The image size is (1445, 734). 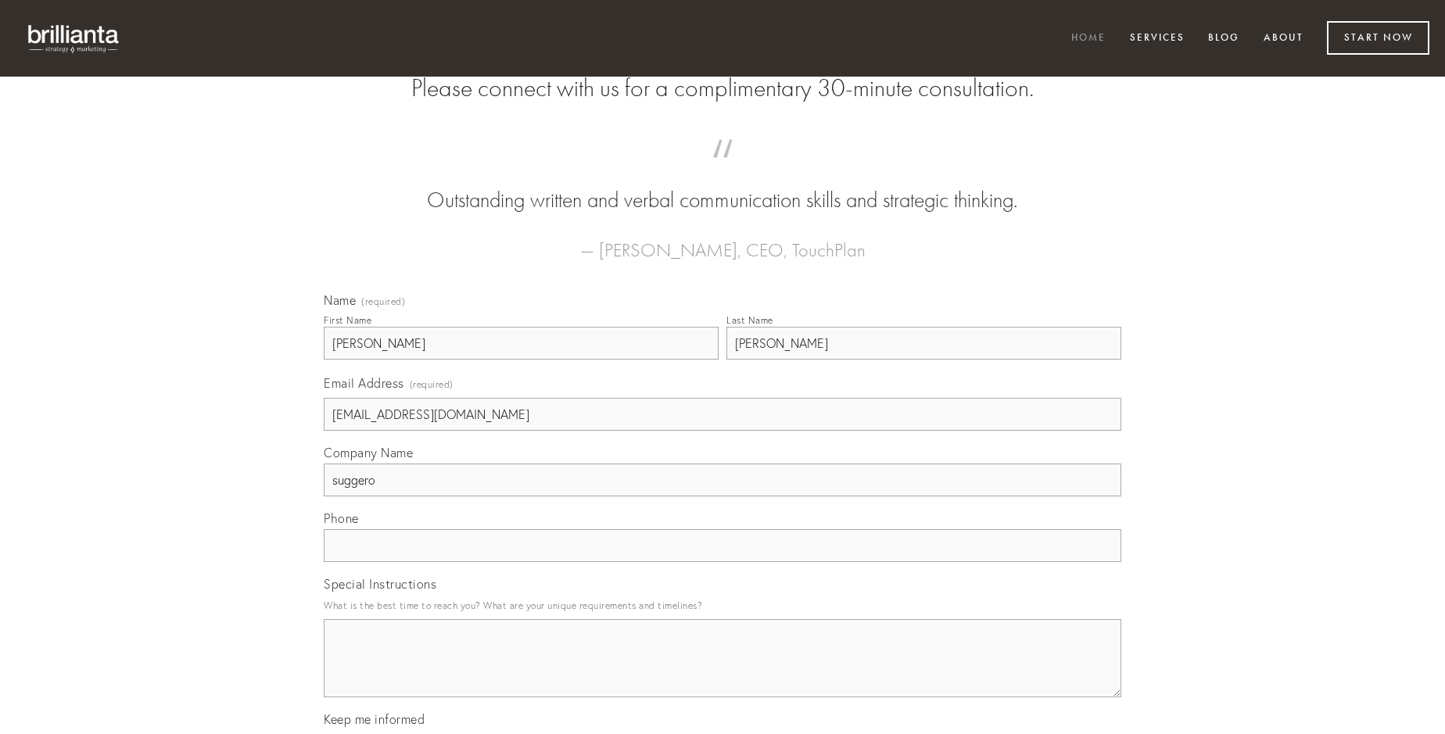 What do you see at coordinates (723, 605) in the screenshot?
I see `p: What is the best time to reach you? What are your unique requirements and timelines?` at bounding box center [723, 605].